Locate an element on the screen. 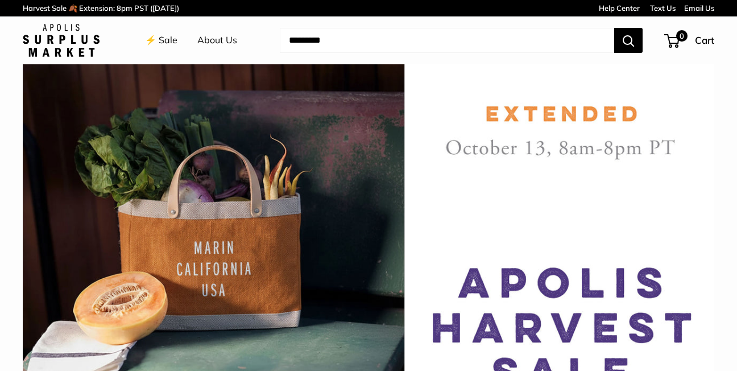 The height and width of the screenshot is (371, 737). input: Search... is located at coordinates (447, 40).